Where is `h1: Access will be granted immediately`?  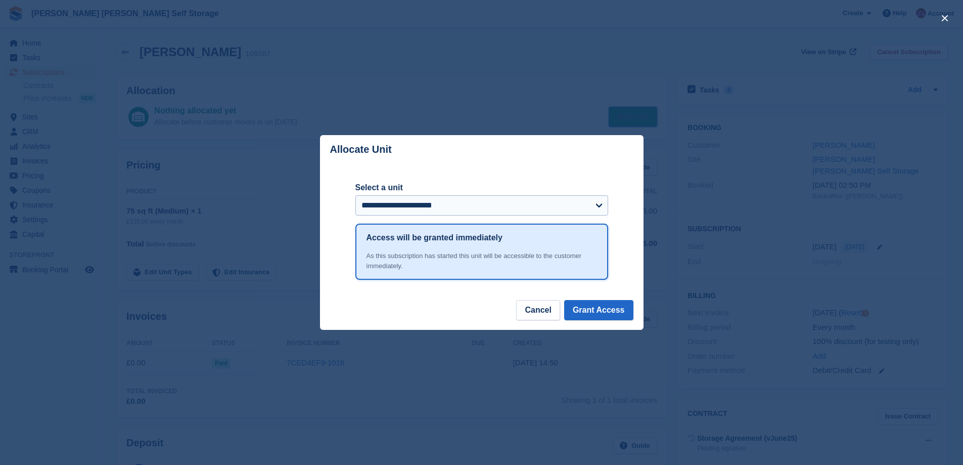 h1: Access will be granted immediately is located at coordinates (434, 238).